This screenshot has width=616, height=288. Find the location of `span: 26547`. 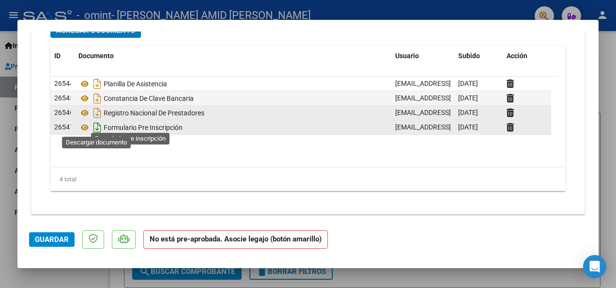

span: 26547 is located at coordinates (64, 127).